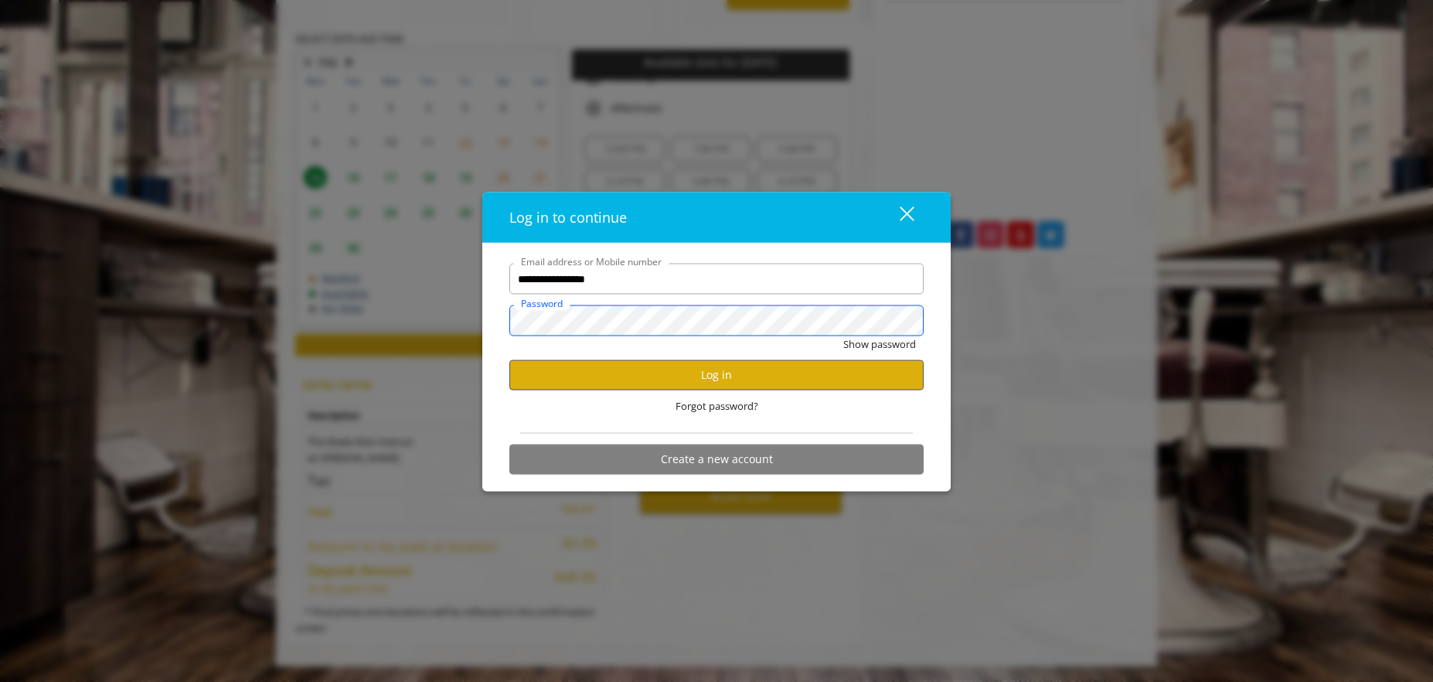 The width and height of the screenshot is (1433, 682). Describe the element at coordinates (897, 216) in the screenshot. I see `button: close dialog` at that location.